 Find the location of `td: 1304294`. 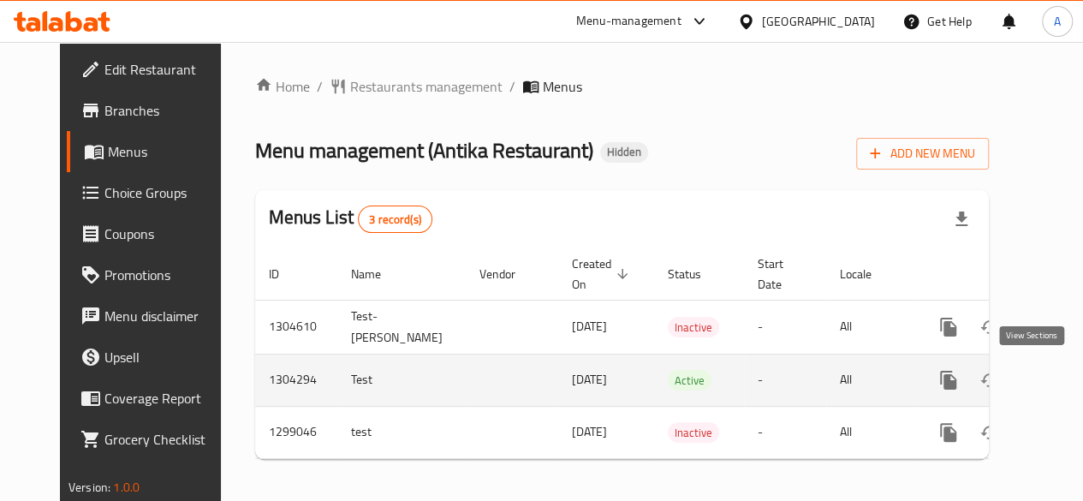

td: 1304294 is located at coordinates (296, 379).